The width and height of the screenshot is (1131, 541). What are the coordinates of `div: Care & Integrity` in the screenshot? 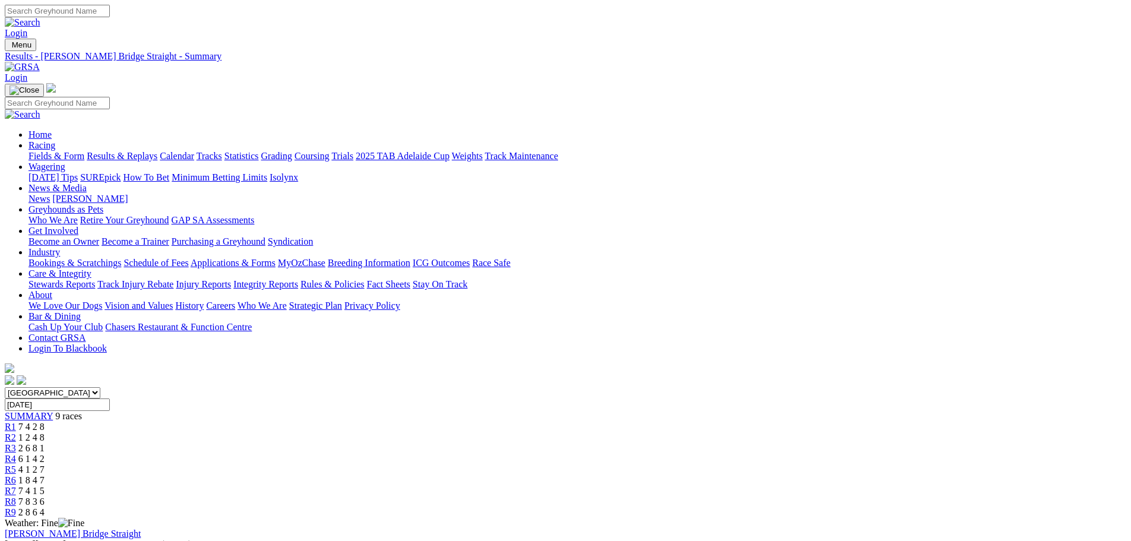 It's located at (577, 284).